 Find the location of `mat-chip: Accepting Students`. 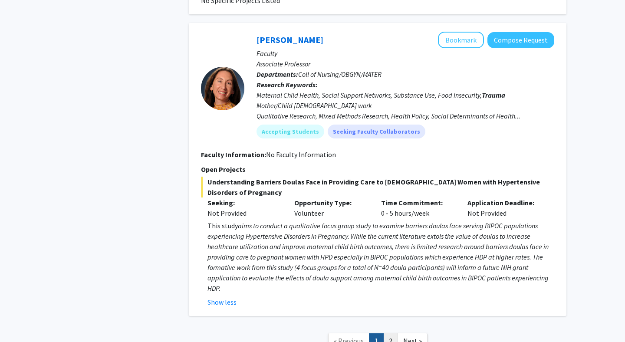

mat-chip: Accepting Students is located at coordinates (290, 131).